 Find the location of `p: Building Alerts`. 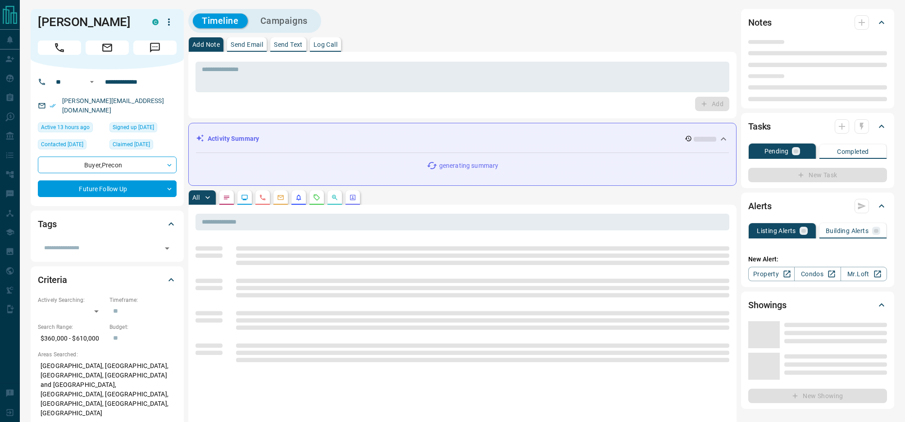

p: Building Alerts is located at coordinates (847, 231).